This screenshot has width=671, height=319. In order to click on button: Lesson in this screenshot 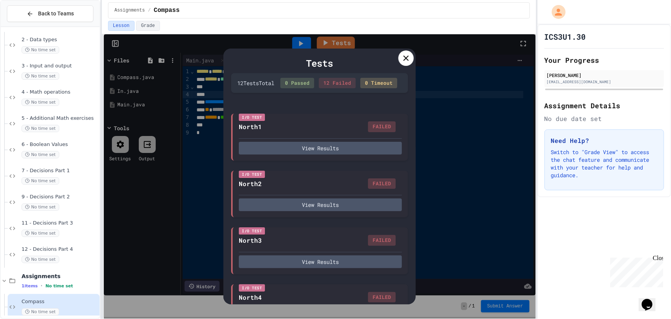, I will do `click(121, 26)`.